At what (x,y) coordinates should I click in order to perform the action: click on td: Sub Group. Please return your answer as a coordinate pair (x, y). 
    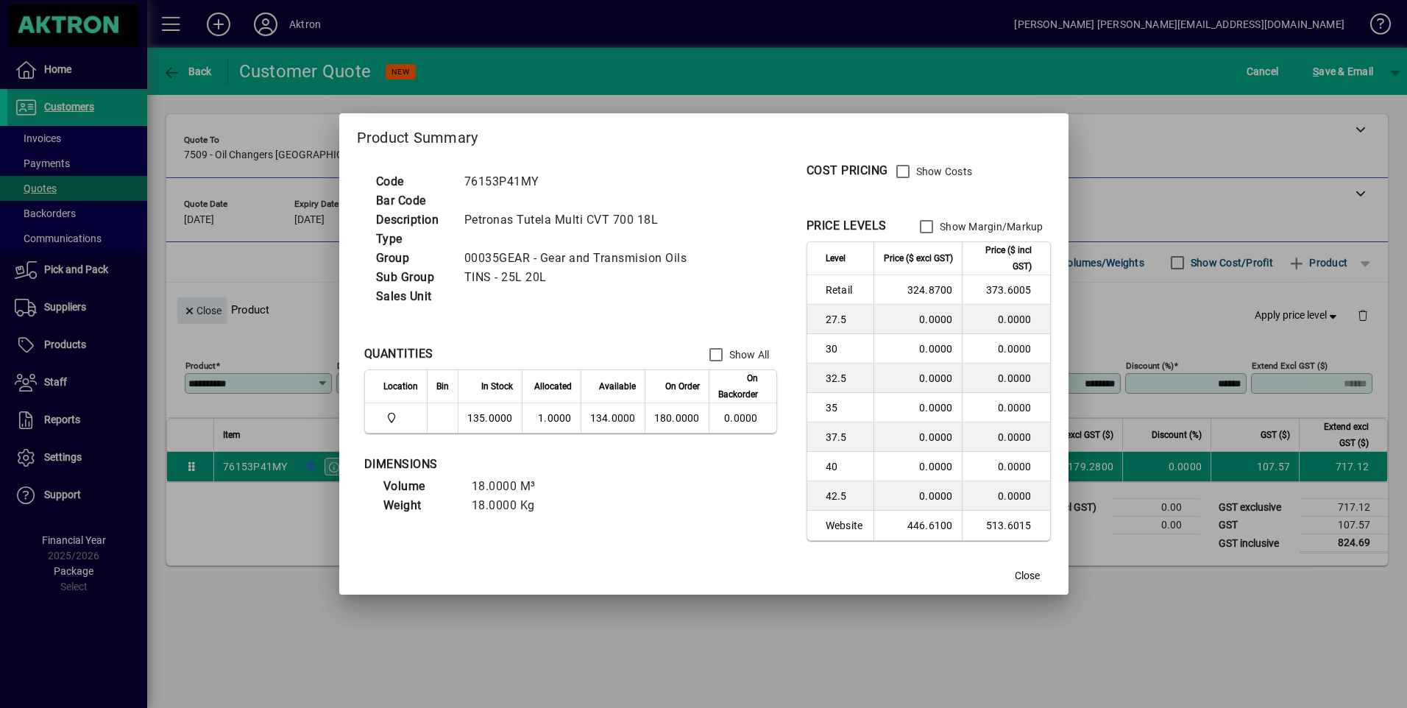
    Looking at the image, I should click on (413, 278).